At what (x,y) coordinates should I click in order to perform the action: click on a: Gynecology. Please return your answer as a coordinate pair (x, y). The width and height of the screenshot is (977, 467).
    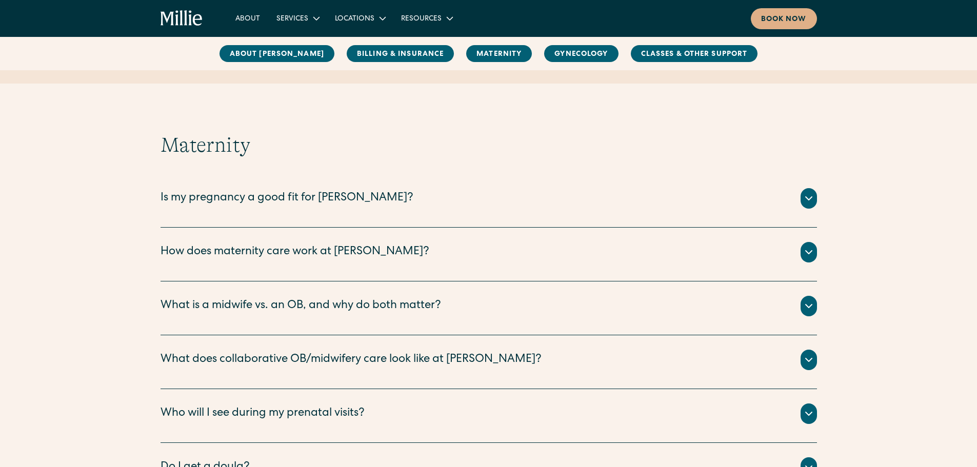
    Looking at the image, I should click on (581, 53).